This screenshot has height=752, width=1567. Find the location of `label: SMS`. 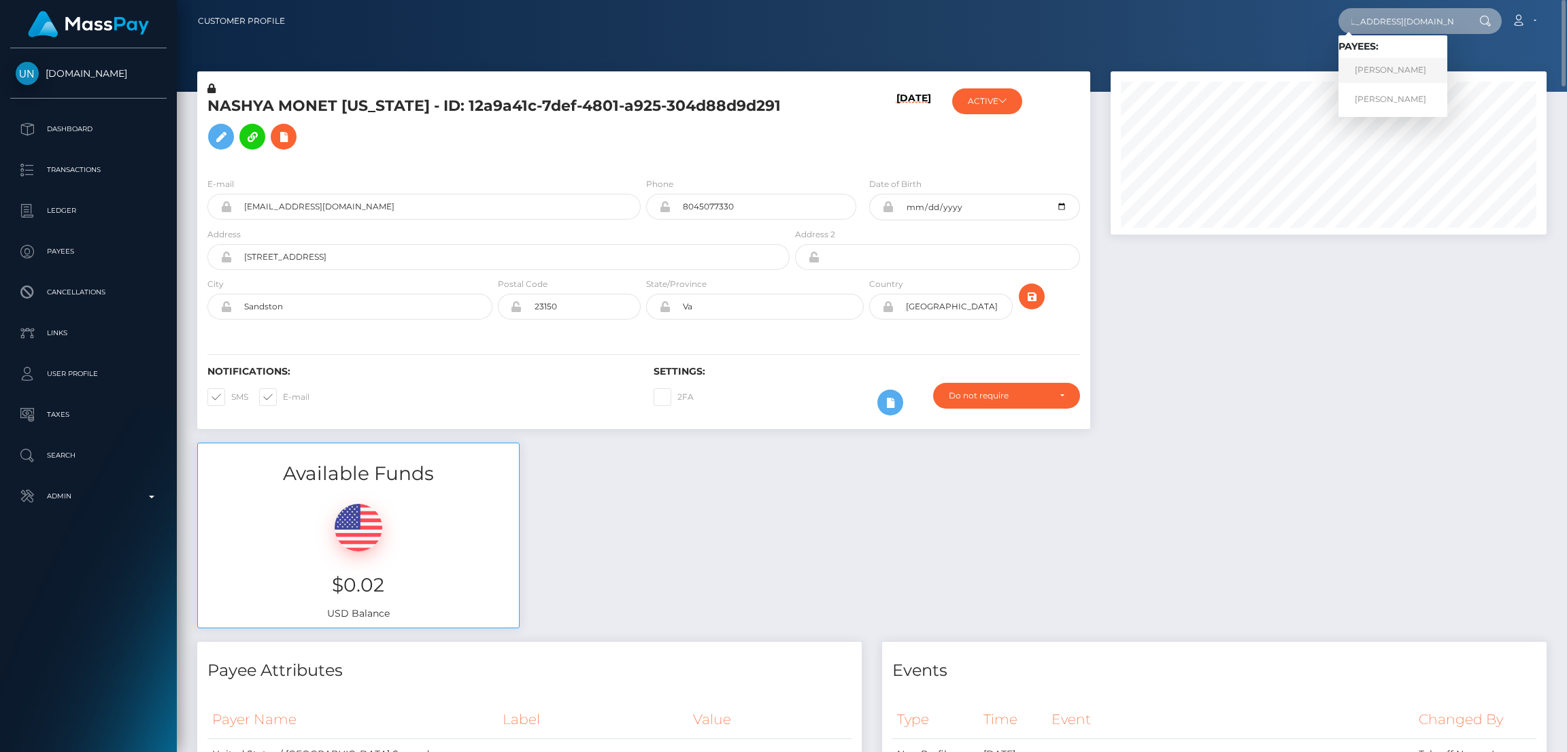

label: SMS is located at coordinates (228, 397).